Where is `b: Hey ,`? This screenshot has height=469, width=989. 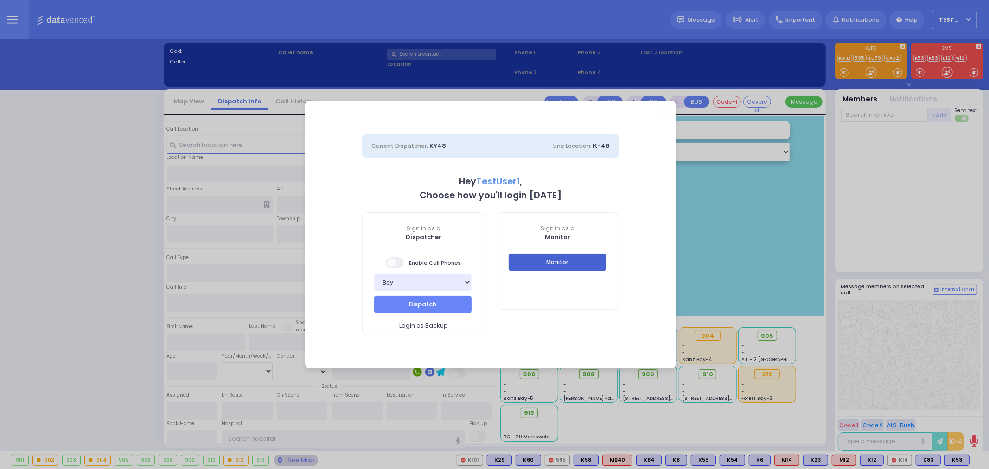 b: Hey , is located at coordinates (490, 181).